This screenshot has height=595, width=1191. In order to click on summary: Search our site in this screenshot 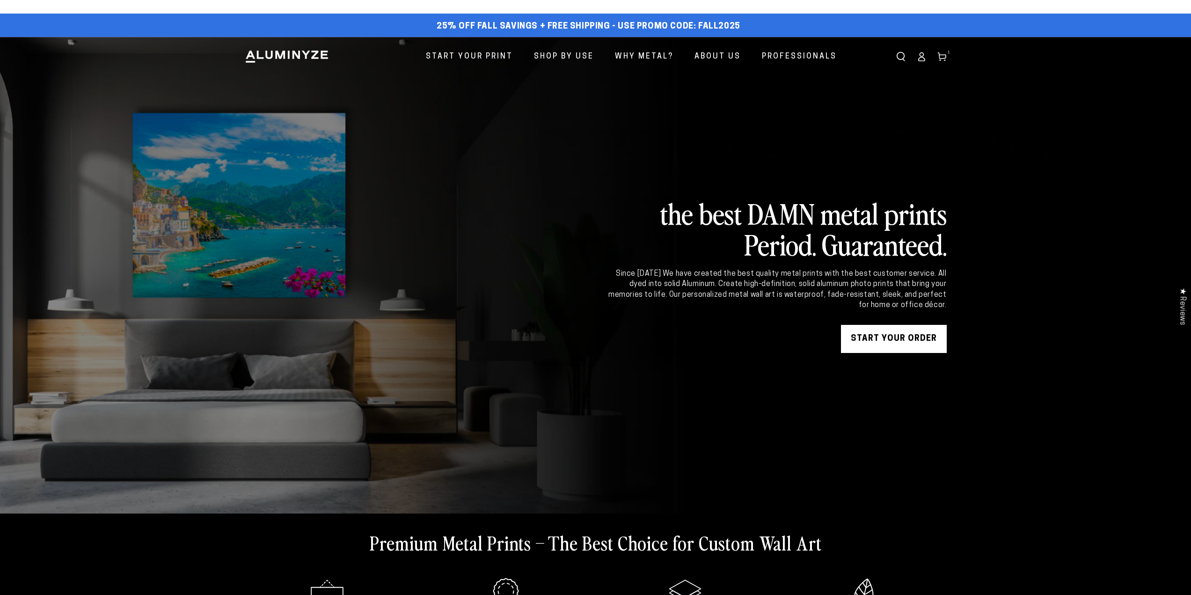, I will do `click(901, 57)`.